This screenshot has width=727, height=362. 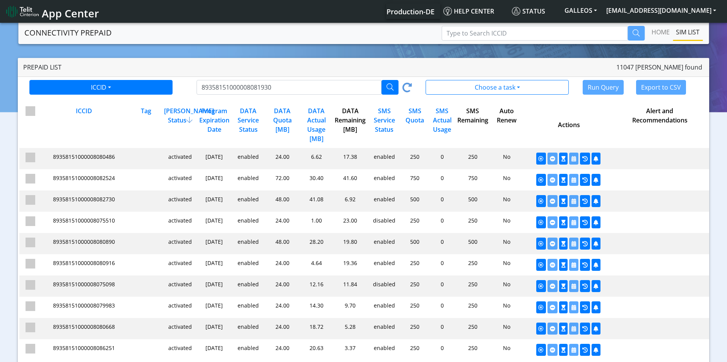 I want to click on input: Type to Search ICCID/Tag, so click(x=289, y=87).